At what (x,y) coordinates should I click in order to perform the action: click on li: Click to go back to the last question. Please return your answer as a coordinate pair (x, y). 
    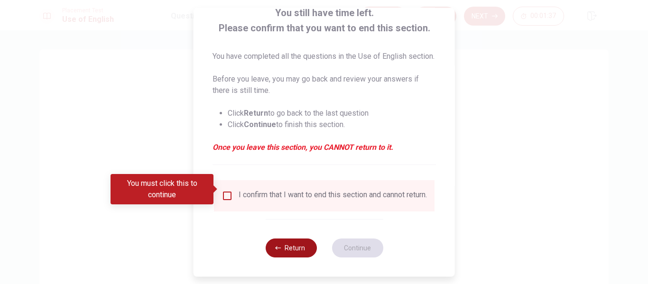
    Looking at the image, I should click on (331, 113).